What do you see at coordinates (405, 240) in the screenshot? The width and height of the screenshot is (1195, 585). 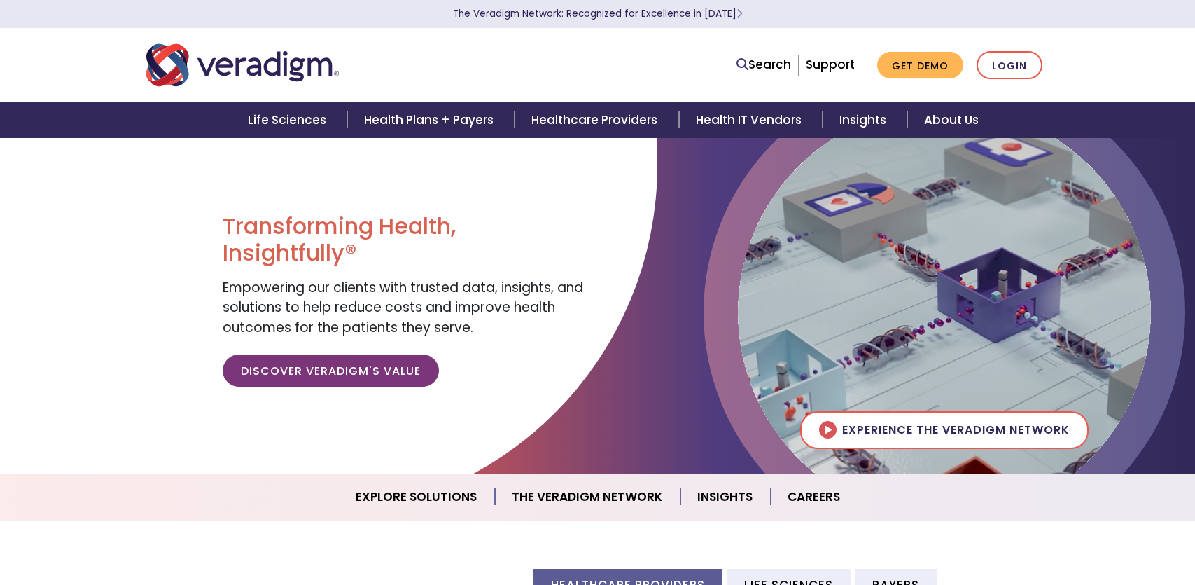 I see `h1: Transforming Health, Insightfully®` at bounding box center [405, 240].